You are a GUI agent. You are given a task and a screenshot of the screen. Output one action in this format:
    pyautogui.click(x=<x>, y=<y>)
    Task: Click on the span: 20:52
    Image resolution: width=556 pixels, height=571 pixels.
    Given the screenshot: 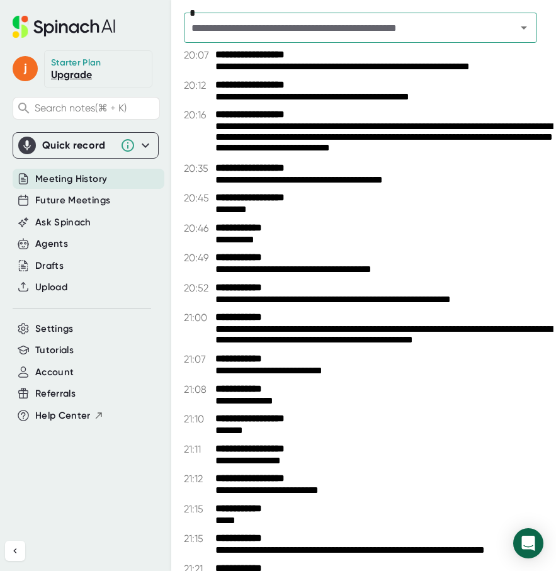 What is the action you would take?
    pyautogui.click(x=198, y=288)
    